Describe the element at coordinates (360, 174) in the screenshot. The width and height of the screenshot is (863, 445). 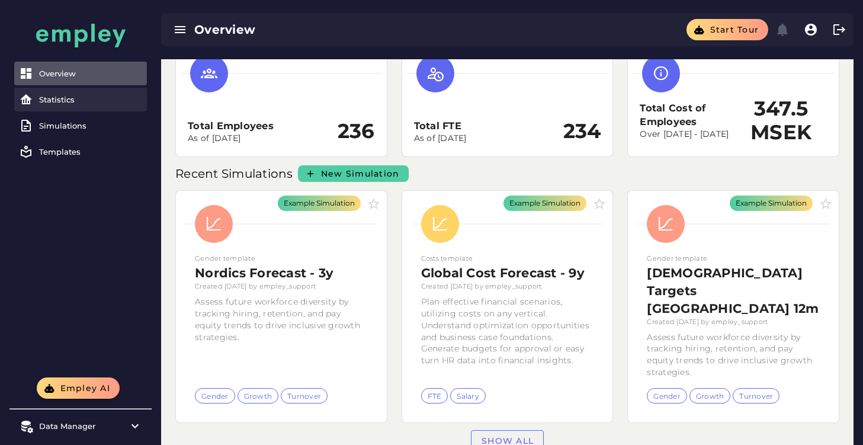
I see `span: New Simulation` at that location.